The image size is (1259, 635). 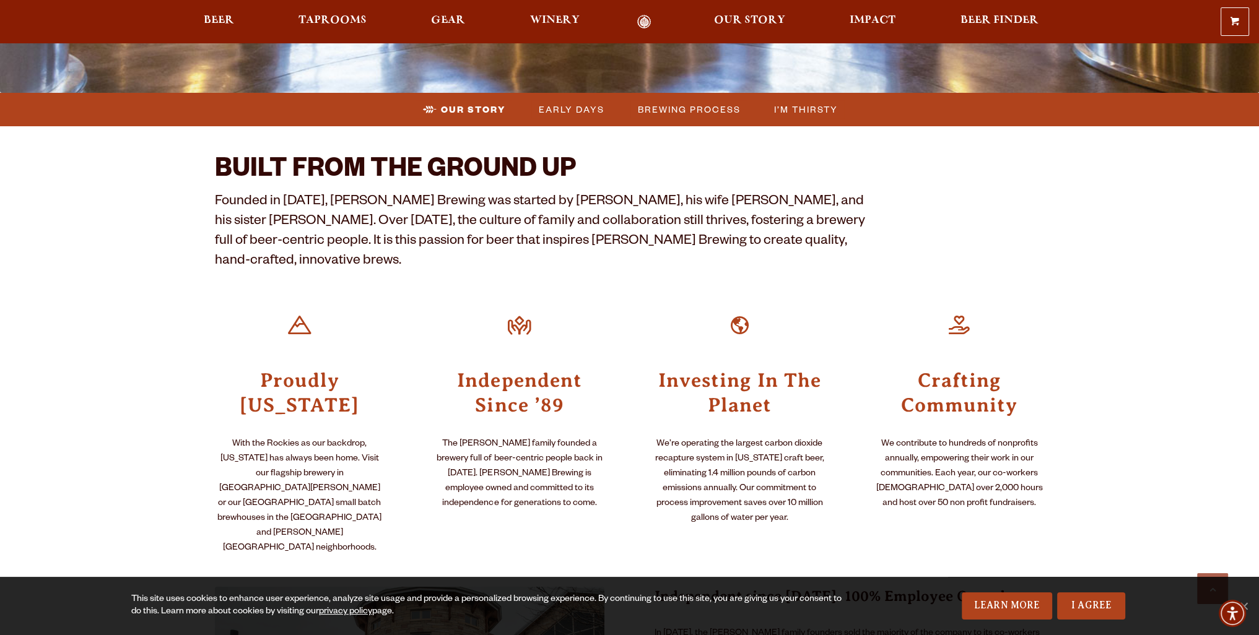 What do you see at coordinates (1233, 614) in the screenshot?
I see `div: Accessibility Menu` at bounding box center [1233, 614].